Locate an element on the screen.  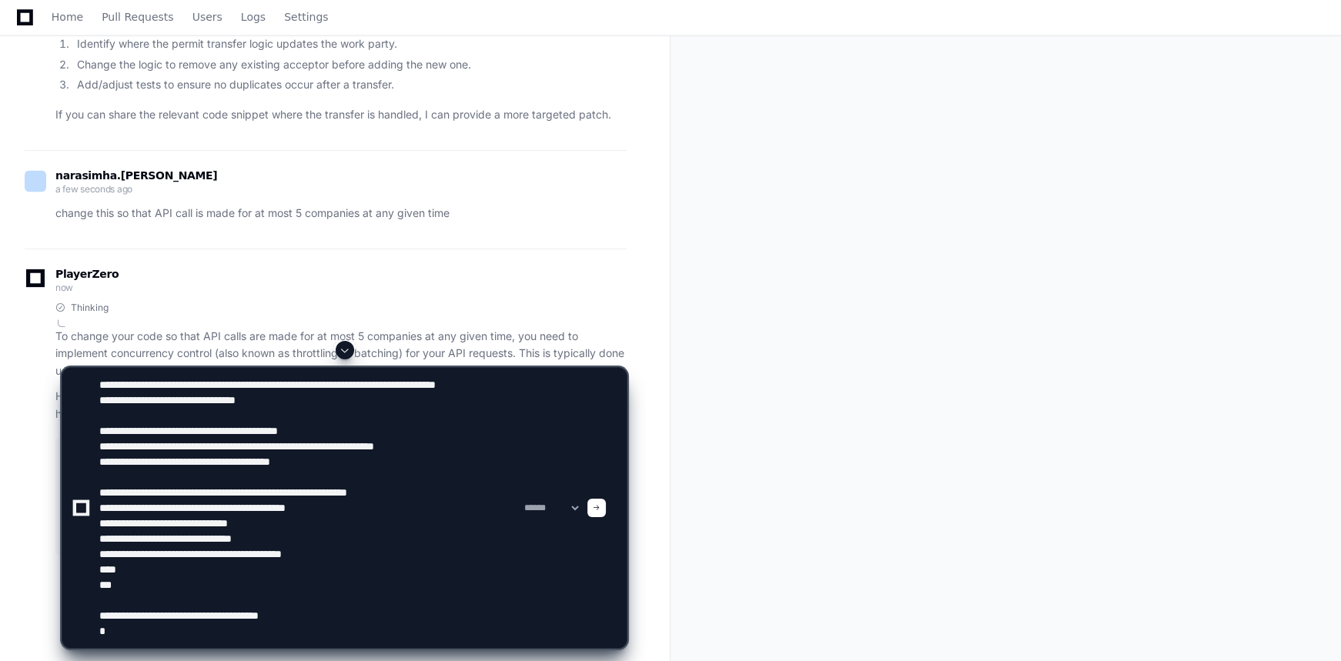
p: change this so that API call is made for at most 5 companies at any given time is located at coordinates (341, 213).